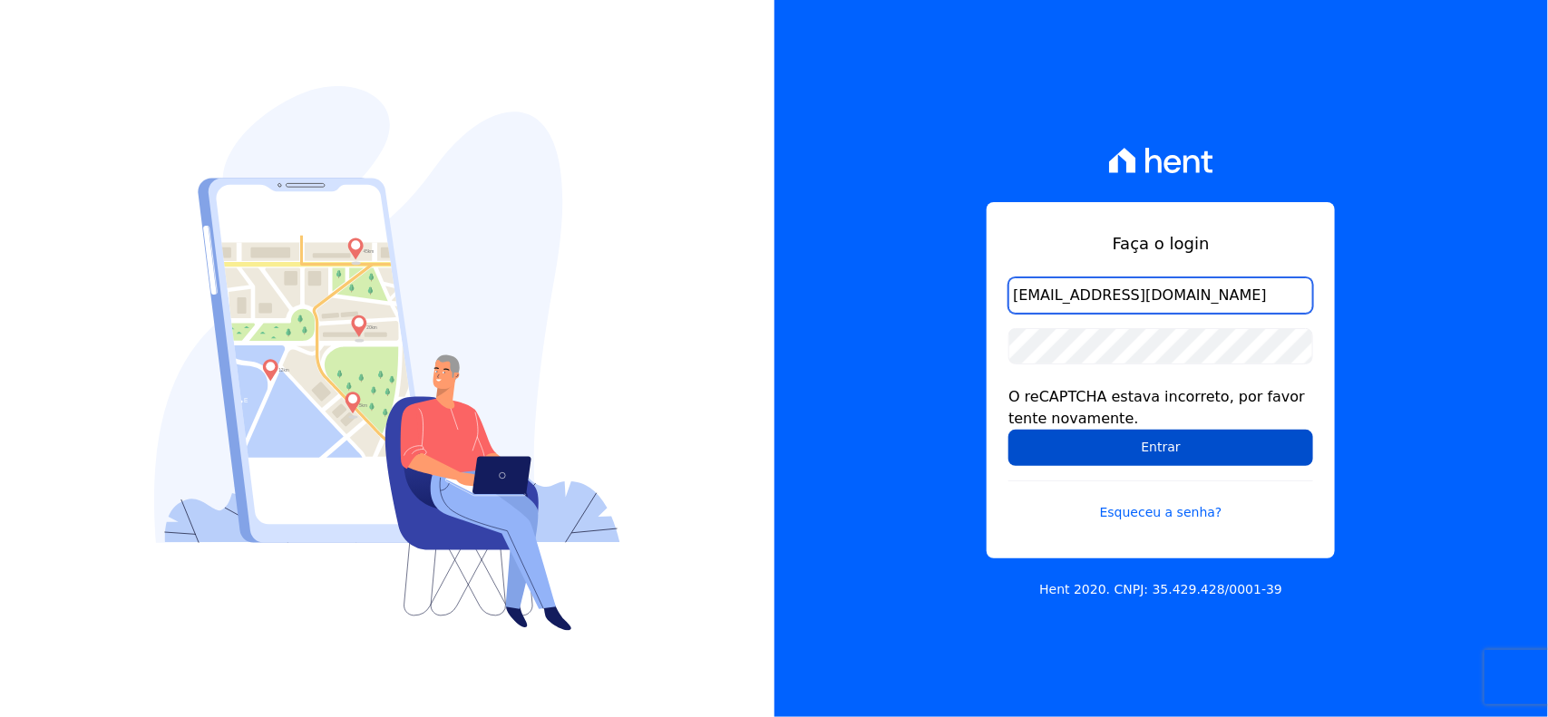 This screenshot has height=717, width=1548. I want to click on h1: Faça o login, so click(1161, 243).